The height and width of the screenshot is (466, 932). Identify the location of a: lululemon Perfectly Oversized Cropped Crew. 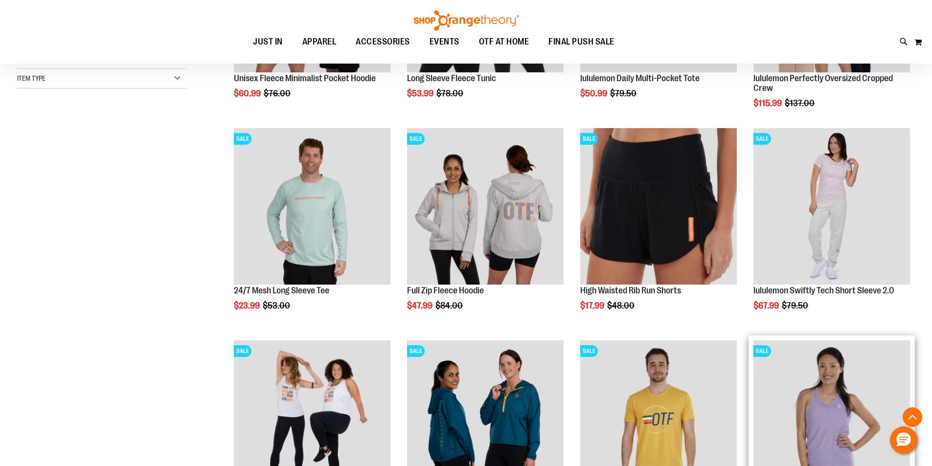
(823, 83).